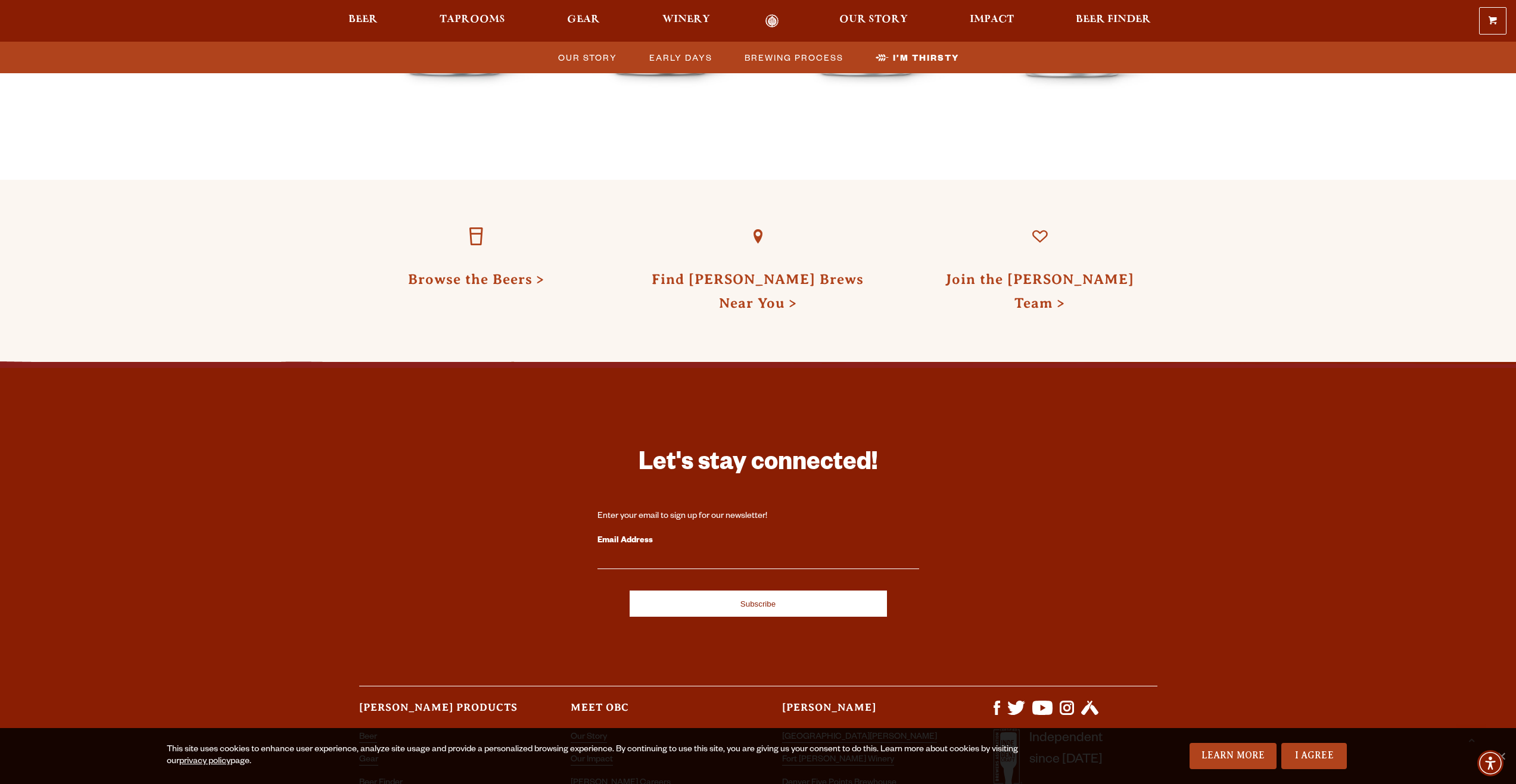 The height and width of the screenshot is (784, 1516). What do you see at coordinates (1043, 714) in the screenshot?
I see `a: Visit us on YouTube` at bounding box center [1043, 714].